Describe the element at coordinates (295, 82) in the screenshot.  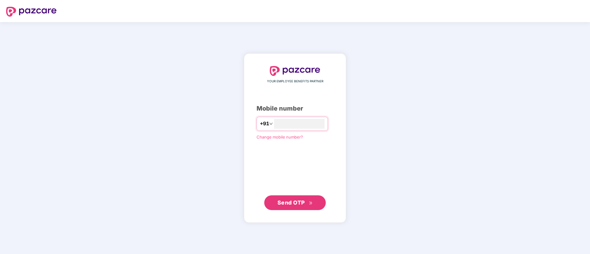
I see `span: YOUR EMPLOYEE BENEFITS PARTNER` at that location.